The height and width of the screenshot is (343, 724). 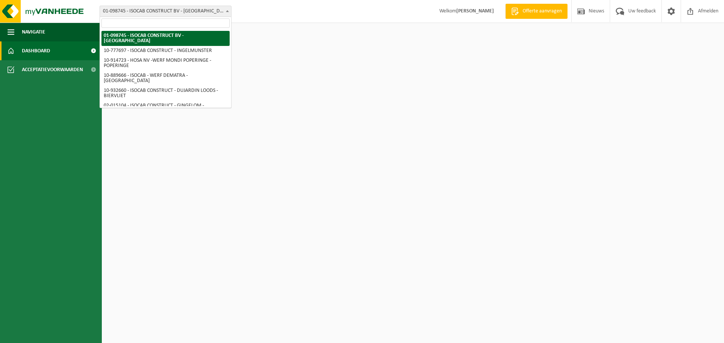 What do you see at coordinates (36, 51) in the screenshot?
I see `span: Dashboard` at bounding box center [36, 51].